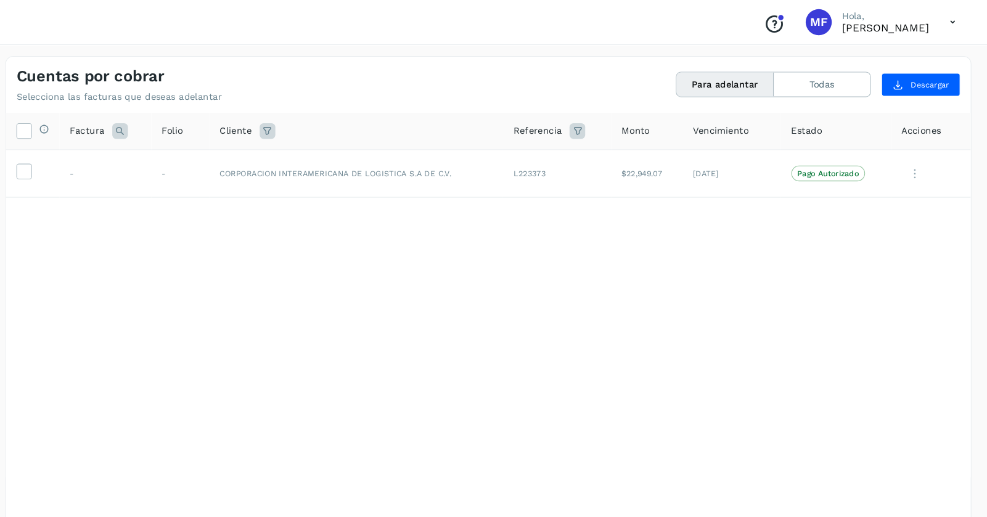 Image resolution: width=987 pixels, height=517 pixels. I want to click on div: Cuentas por cobrar, so click(22, 130).